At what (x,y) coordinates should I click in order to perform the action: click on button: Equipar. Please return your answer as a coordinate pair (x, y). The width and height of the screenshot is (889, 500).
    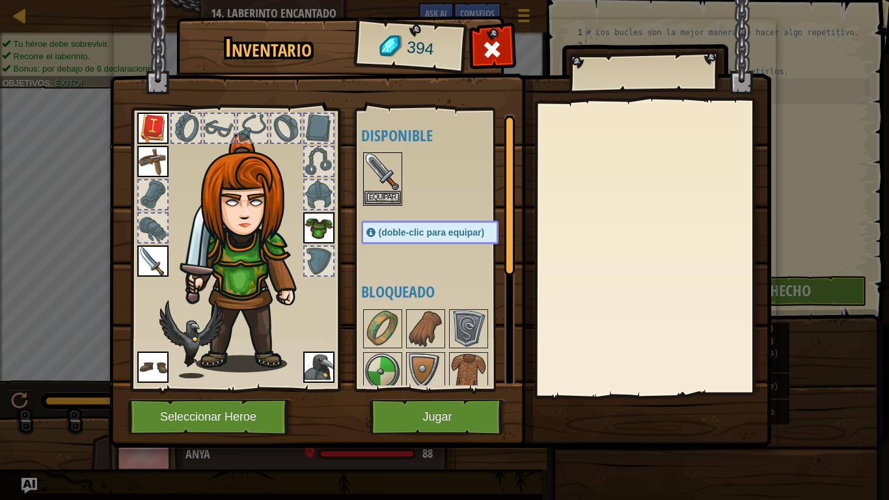
    Looking at the image, I should click on (383, 197).